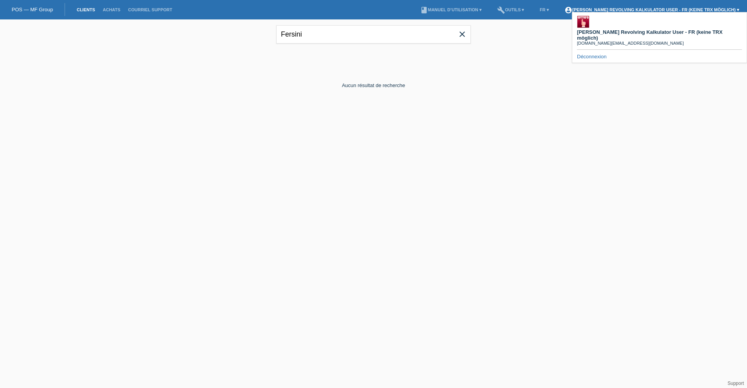 The image size is (747, 388). Describe the element at coordinates (424, 10) in the screenshot. I see `i: book` at that location.